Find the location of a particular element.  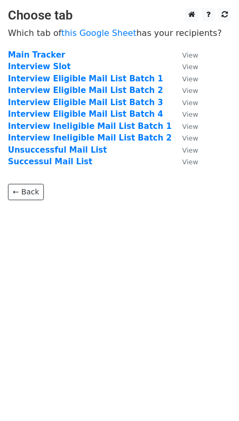

strong: Unsuccessful Mail List is located at coordinates (57, 150).